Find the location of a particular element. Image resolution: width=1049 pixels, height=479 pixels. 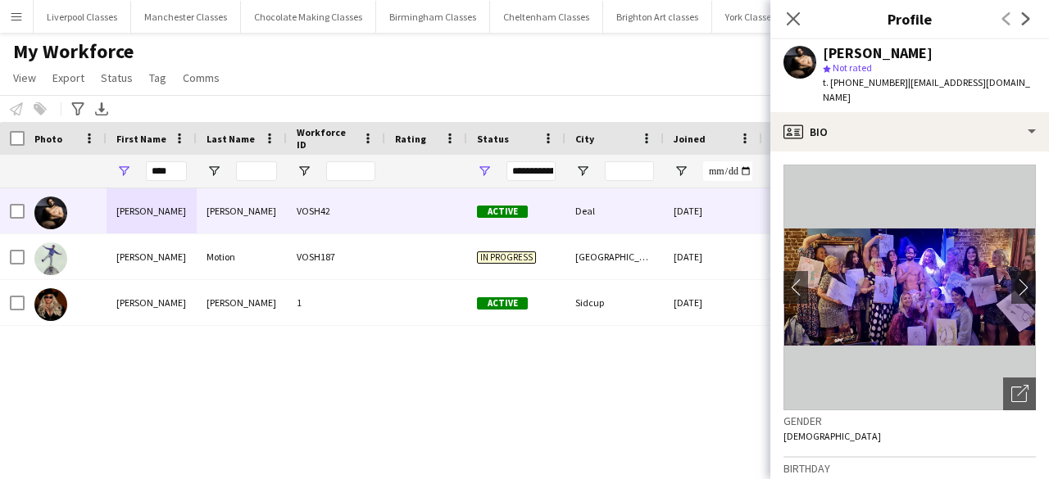

app-action-btn: Export XLSX is located at coordinates (102, 109).